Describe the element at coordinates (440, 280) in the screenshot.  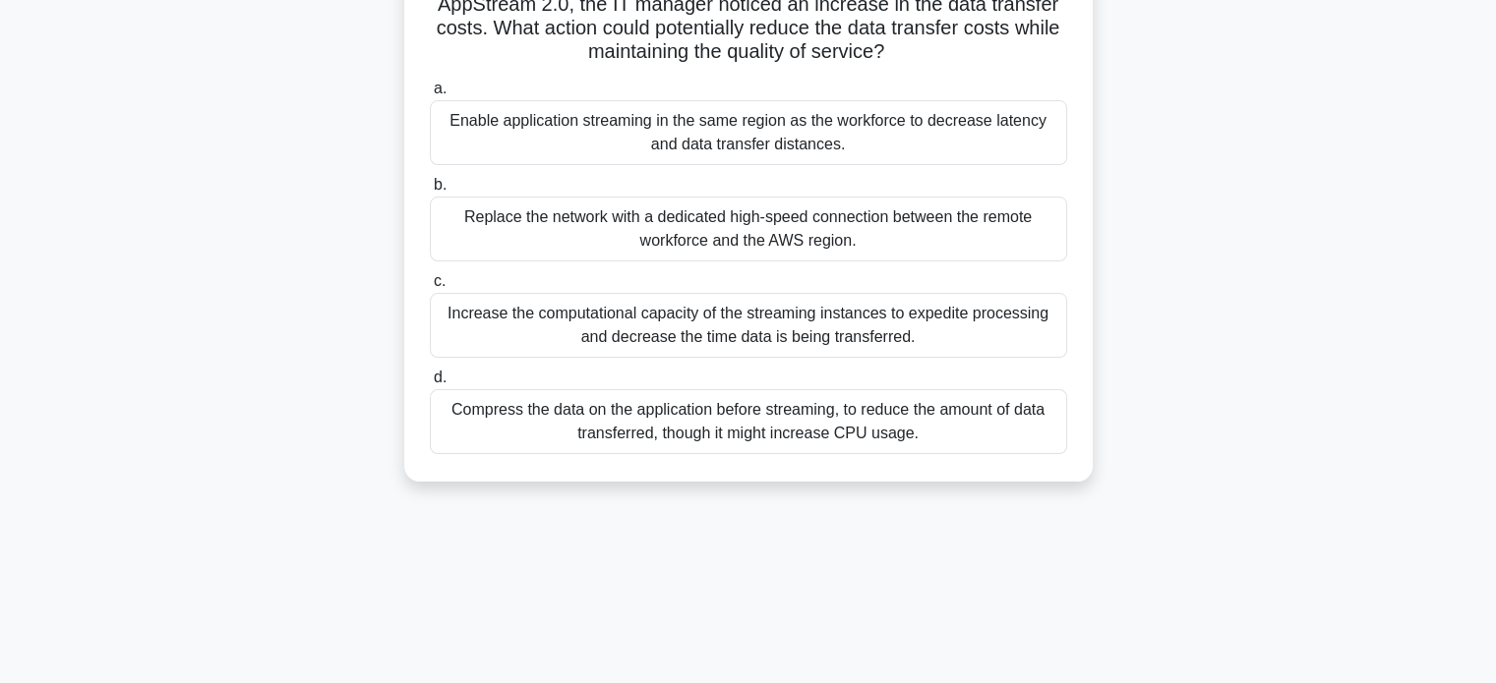
I see `span: c.` at that location.